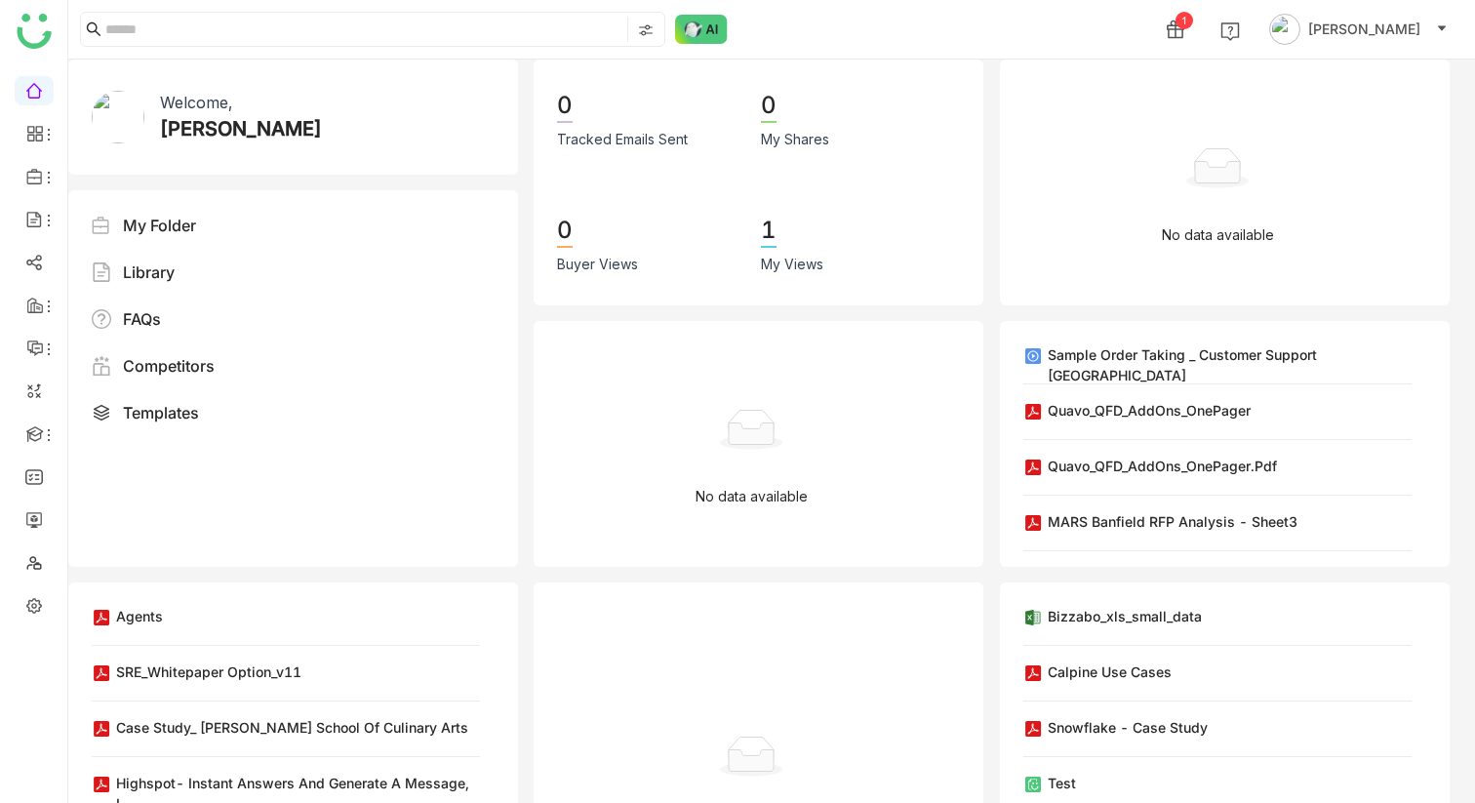 Image resolution: width=1475 pixels, height=803 pixels. I want to click on img: avatar, so click(1284, 29).